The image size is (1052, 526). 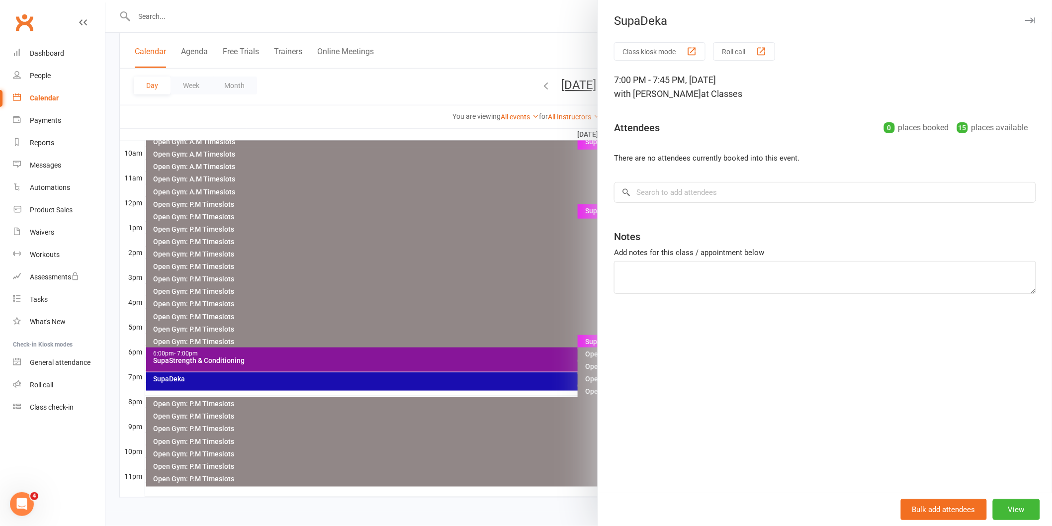 I want to click on a: What's New, so click(x=59, y=322).